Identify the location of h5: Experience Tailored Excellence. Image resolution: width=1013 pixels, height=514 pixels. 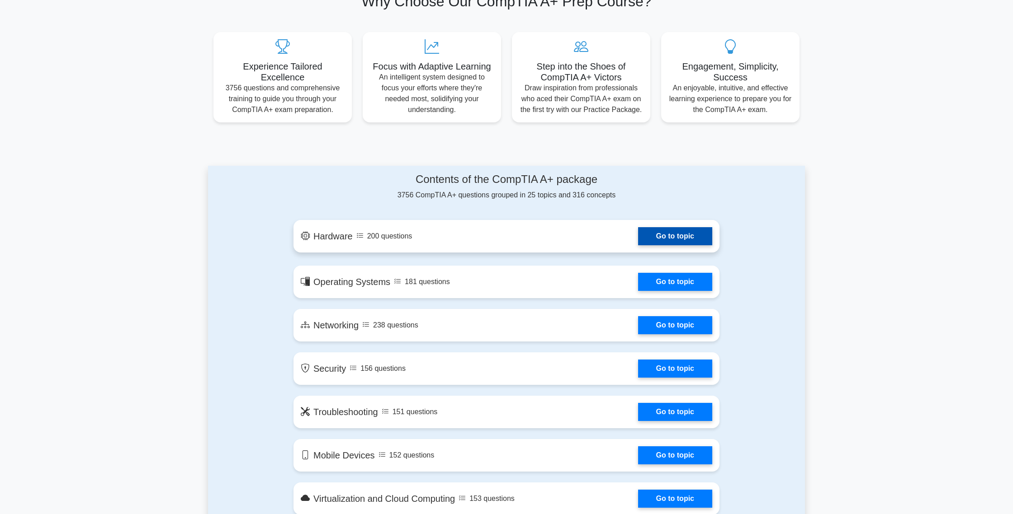
(283, 72).